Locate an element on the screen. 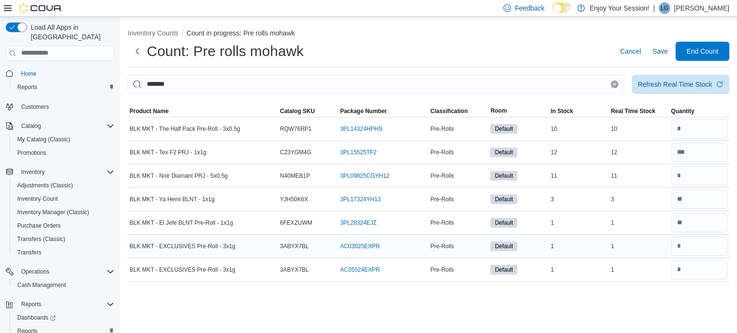 This screenshot has width=737, height=333. button: Inventory is located at coordinates (33, 172).